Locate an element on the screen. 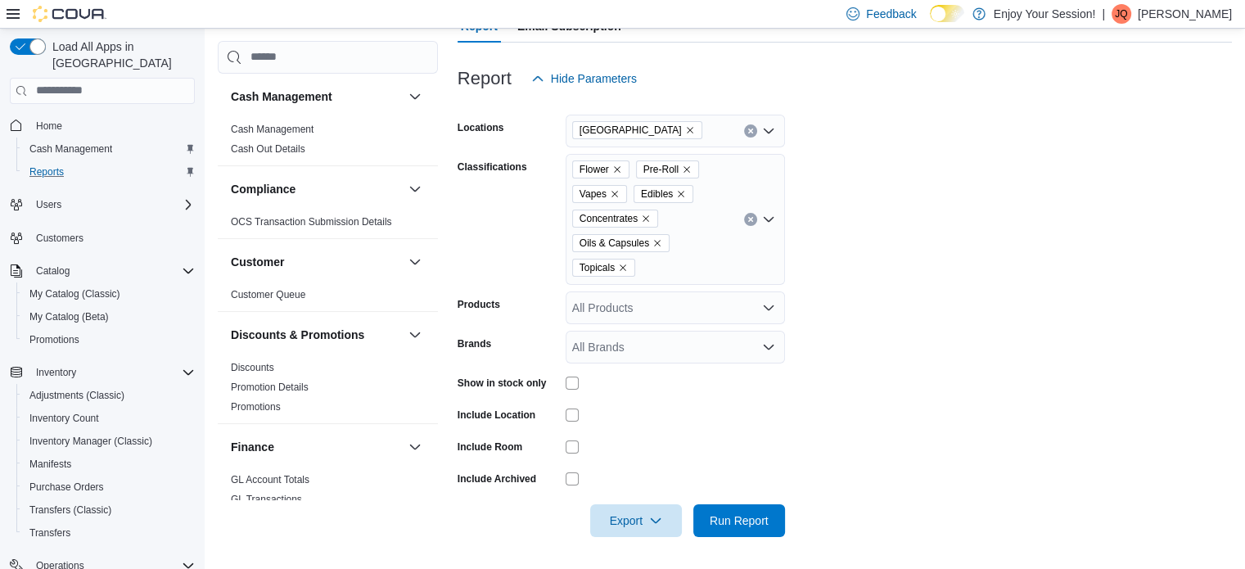 This screenshot has height=569, width=1245. span: GL Account Totals is located at coordinates (270, 480).